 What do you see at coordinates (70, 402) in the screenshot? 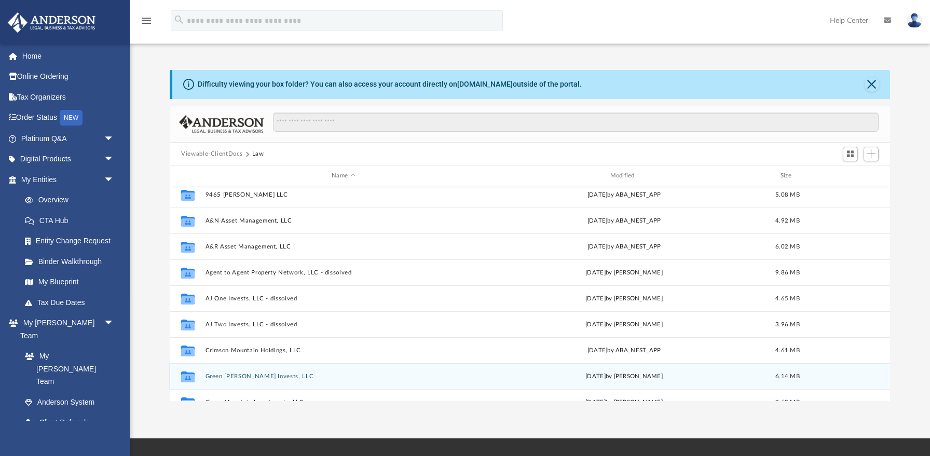
I see `a: Anderson System` at bounding box center [70, 402].